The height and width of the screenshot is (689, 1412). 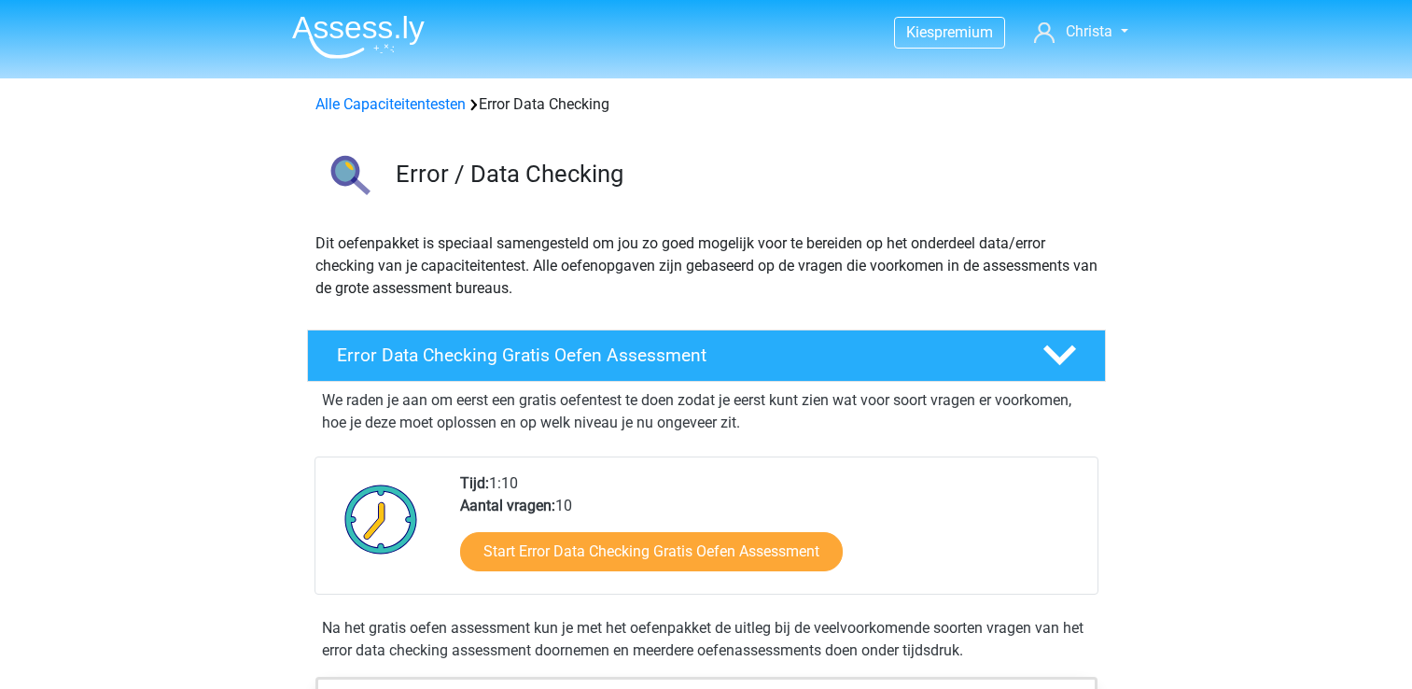 I want to click on a: Error Data Checking Gratis Oefen Assessment, so click(x=706, y=355).